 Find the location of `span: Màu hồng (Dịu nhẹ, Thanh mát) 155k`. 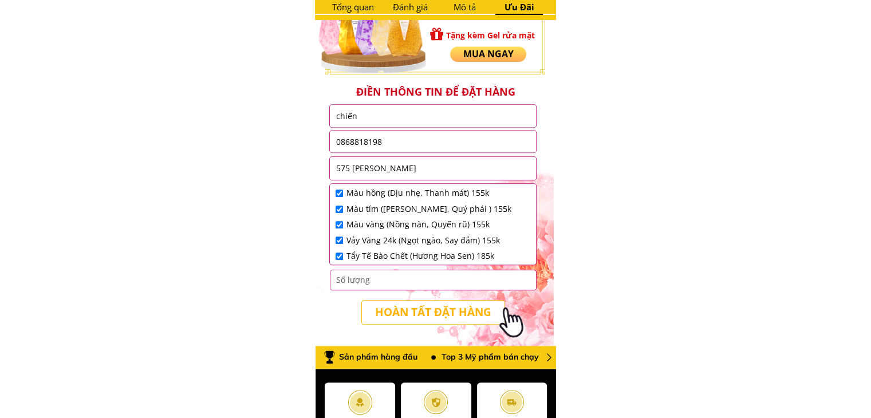

span: Màu hồng (Dịu nhẹ, Thanh mát) 155k is located at coordinates (428, 193).